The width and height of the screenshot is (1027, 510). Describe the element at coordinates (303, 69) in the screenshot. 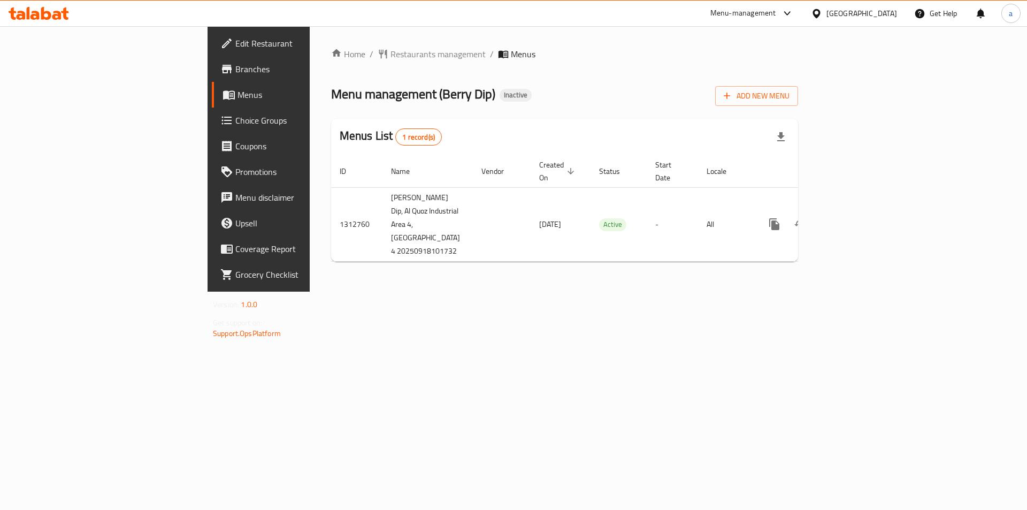

I see `span: Branches` at that location.